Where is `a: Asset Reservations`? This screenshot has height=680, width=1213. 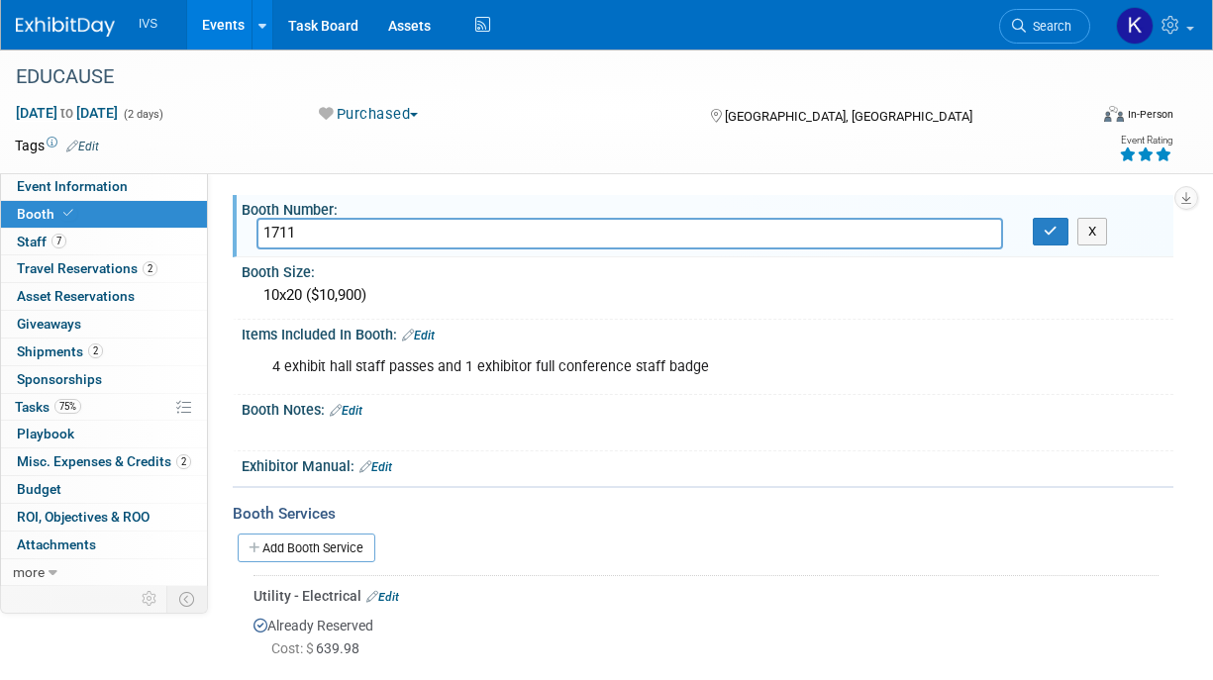
a: Asset Reservations is located at coordinates (104, 296).